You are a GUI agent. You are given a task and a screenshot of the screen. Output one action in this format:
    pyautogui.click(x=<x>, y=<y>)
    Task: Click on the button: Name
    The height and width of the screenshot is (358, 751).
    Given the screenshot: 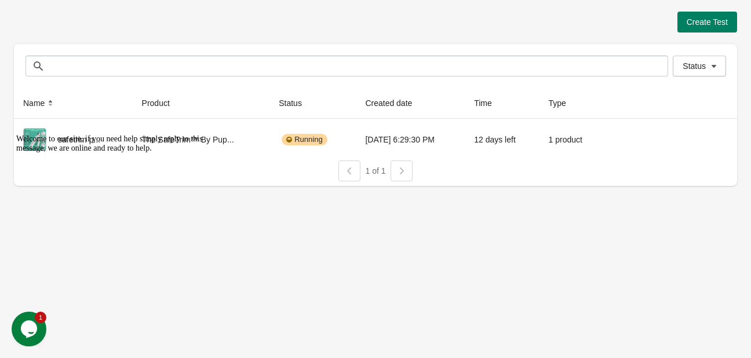 What is the action you would take?
    pyautogui.click(x=39, y=103)
    